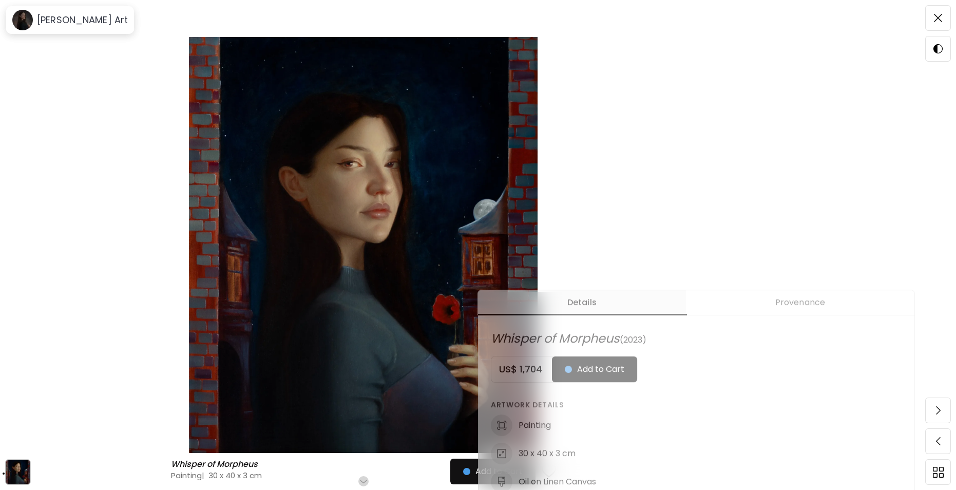 This screenshot has width=956, height=490. Describe the element at coordinates (633, 339) in the screenshot. I see `span: (2023)` at that location.